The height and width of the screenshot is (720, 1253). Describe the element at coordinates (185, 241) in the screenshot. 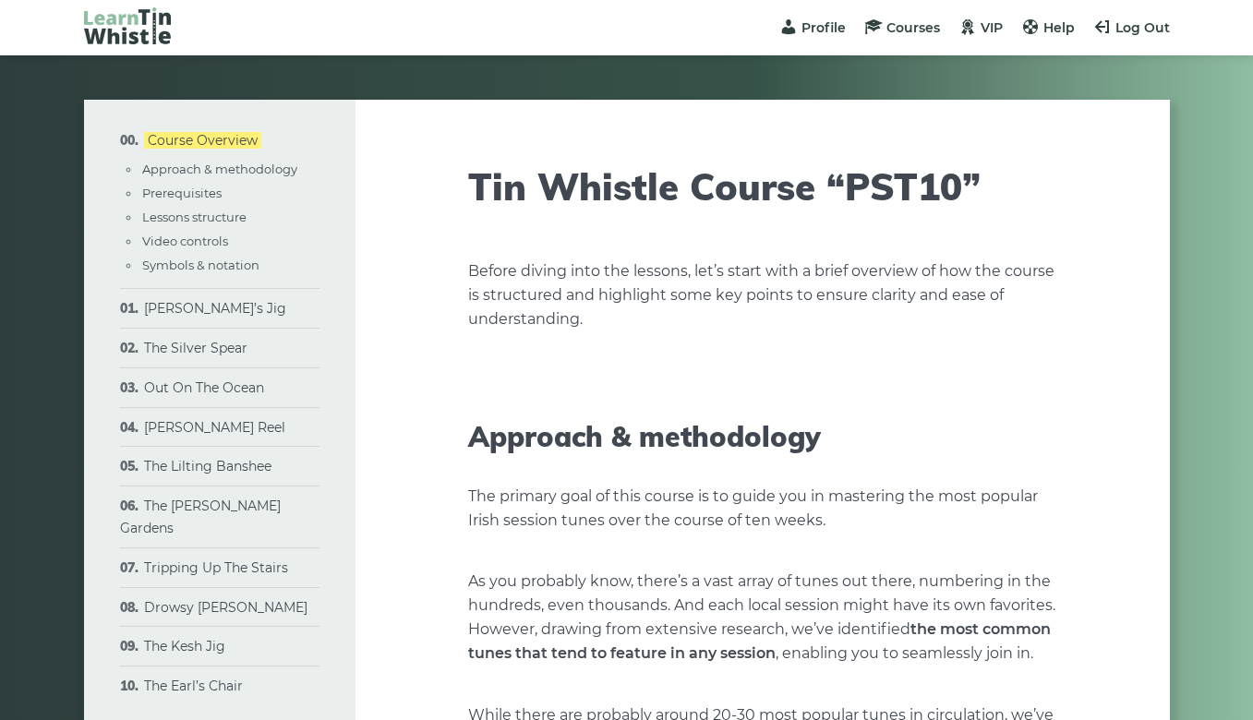

I see `a: Video controls` at that location.